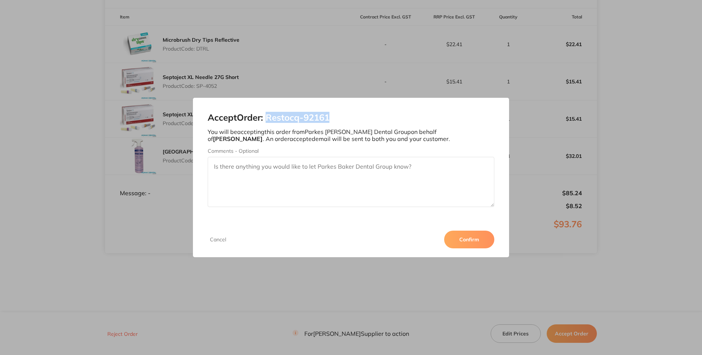  I want to click on h2: Accept Order: Restocq- 92161, so click(351, 118).